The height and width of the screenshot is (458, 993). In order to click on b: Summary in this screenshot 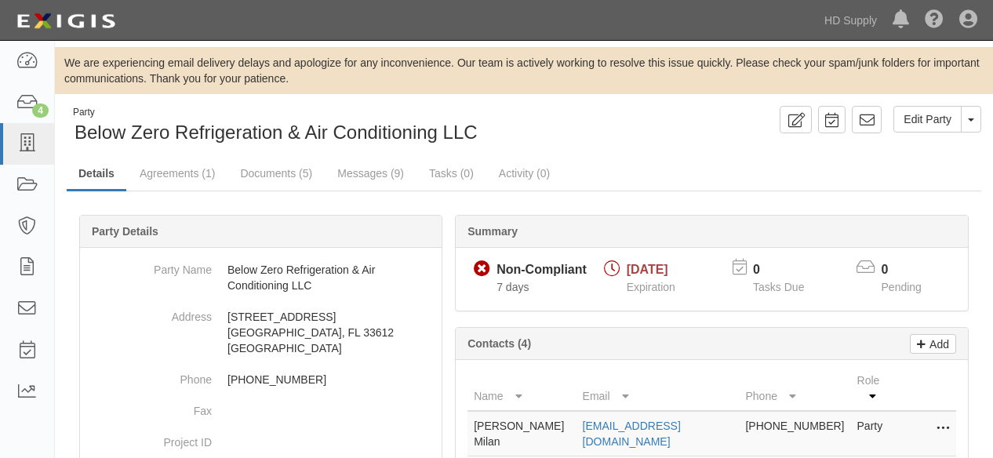, I will do `click(493, 231)`.